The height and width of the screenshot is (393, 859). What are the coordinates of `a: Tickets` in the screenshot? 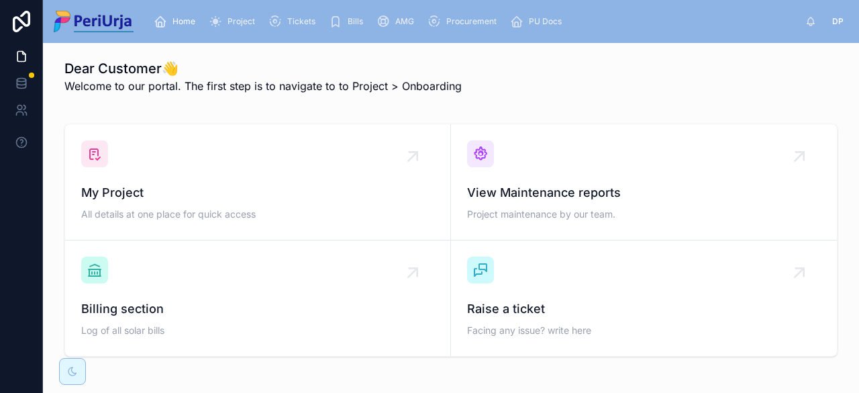 It's located at (295, 21).